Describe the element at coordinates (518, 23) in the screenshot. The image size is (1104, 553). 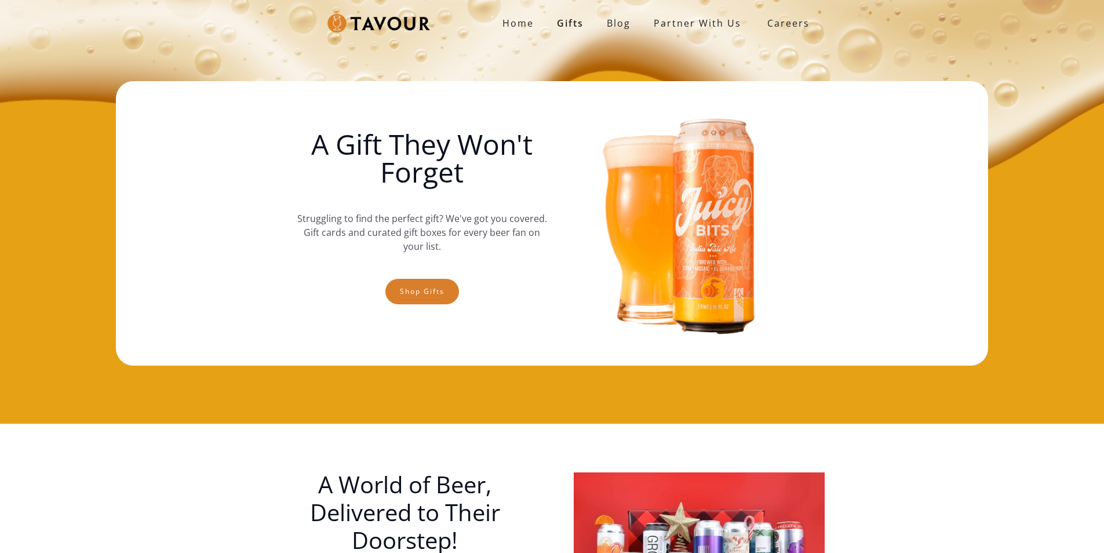
I see `a: Home` at that location.